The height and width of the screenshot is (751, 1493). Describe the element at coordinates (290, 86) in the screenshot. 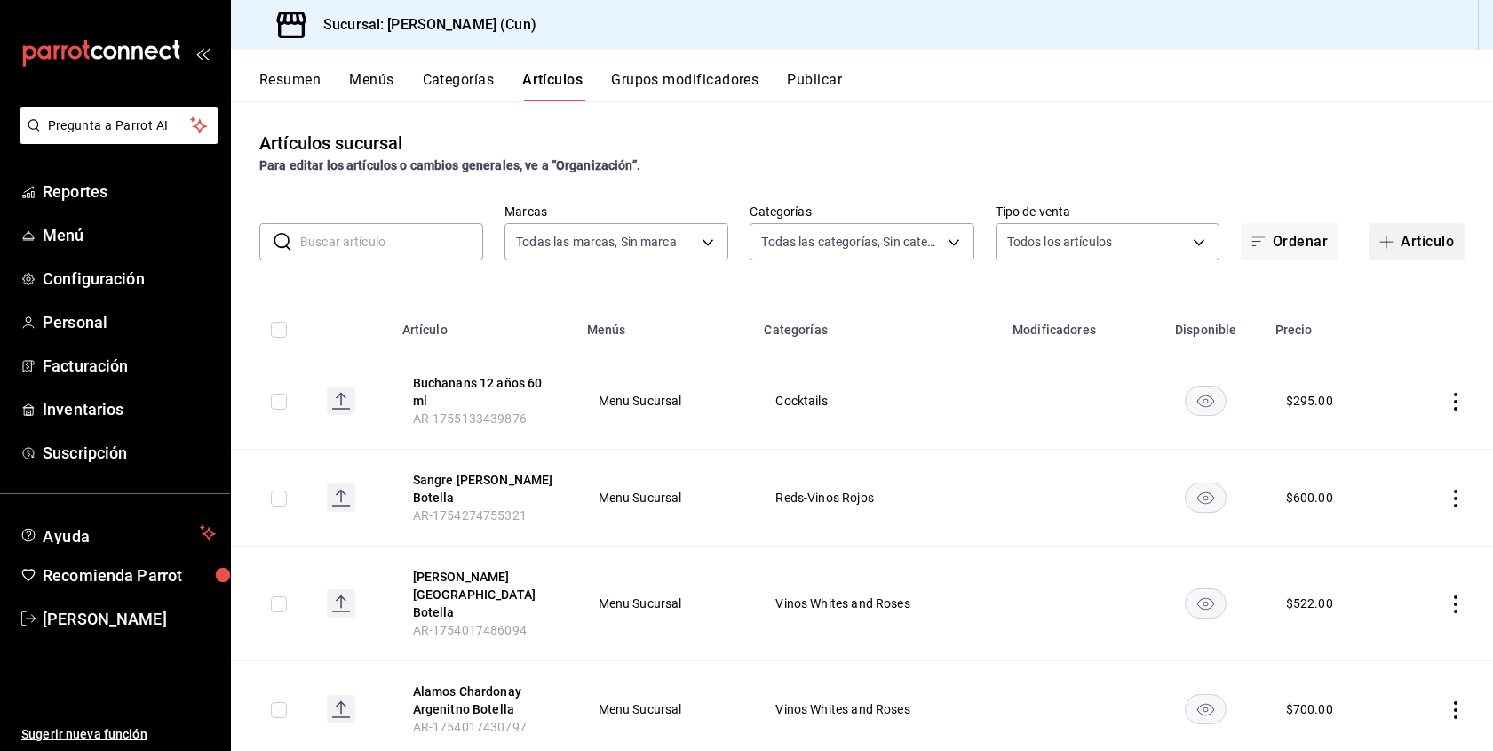

I see `button: Resumen` at that location.